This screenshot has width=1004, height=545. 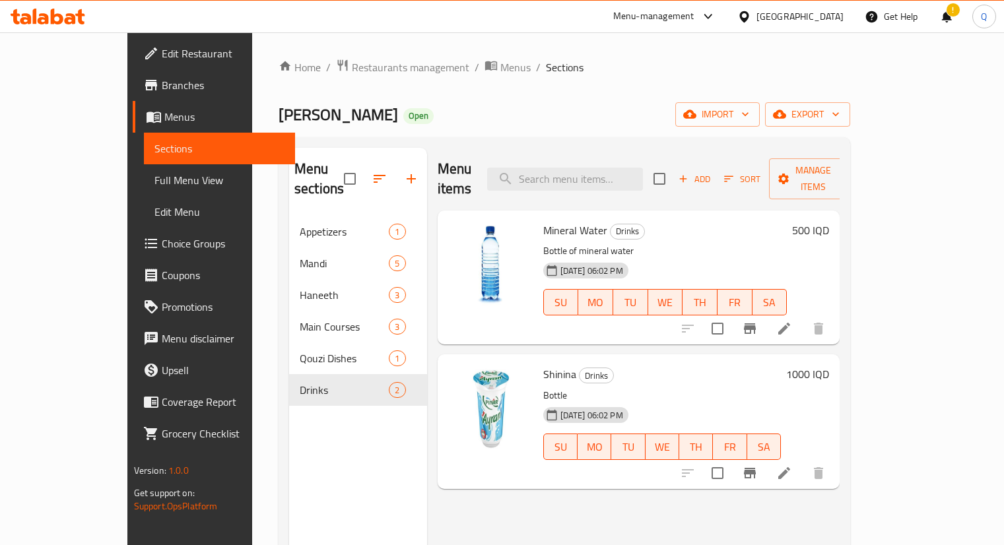 I want to click on span: Add item, so click(x=694, y=179).